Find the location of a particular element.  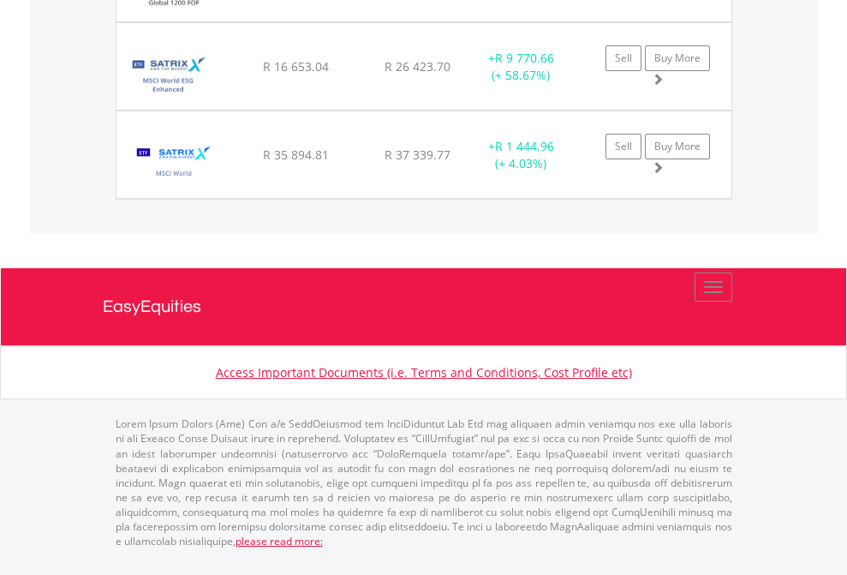

div: + (+ 58.67%) is located at coordinates (521, 67).